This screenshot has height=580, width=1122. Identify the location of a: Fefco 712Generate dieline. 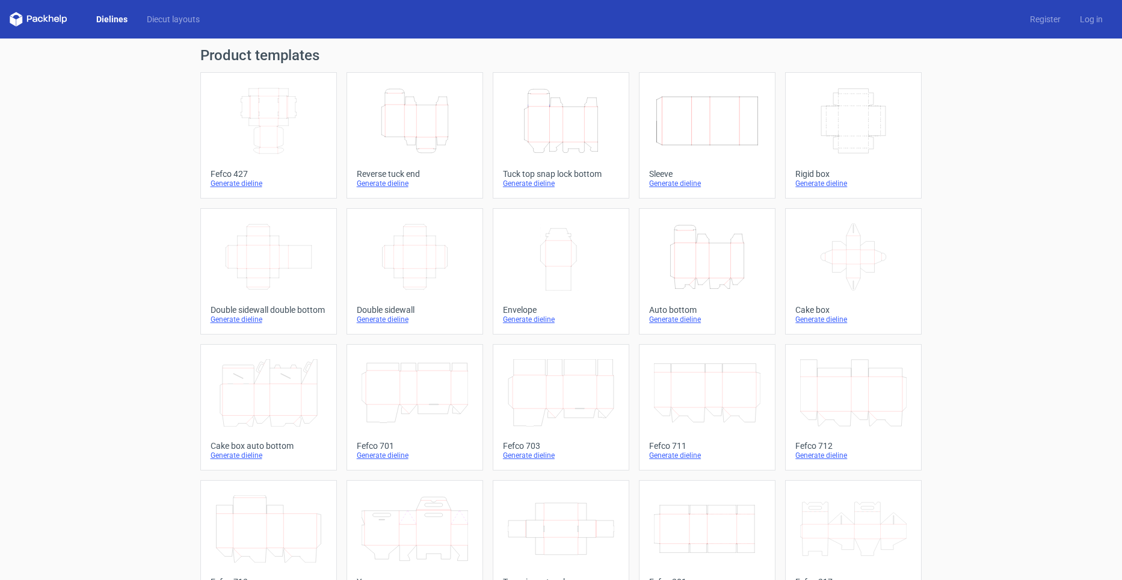
(853, 407).